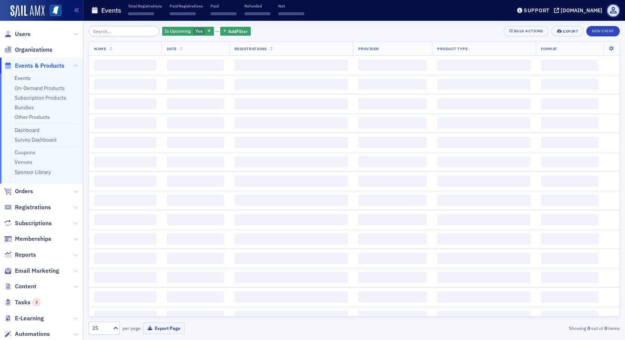  Describe the element at coordinates (164, 328) in the screenshot. I see `button: Export Page` at that location.